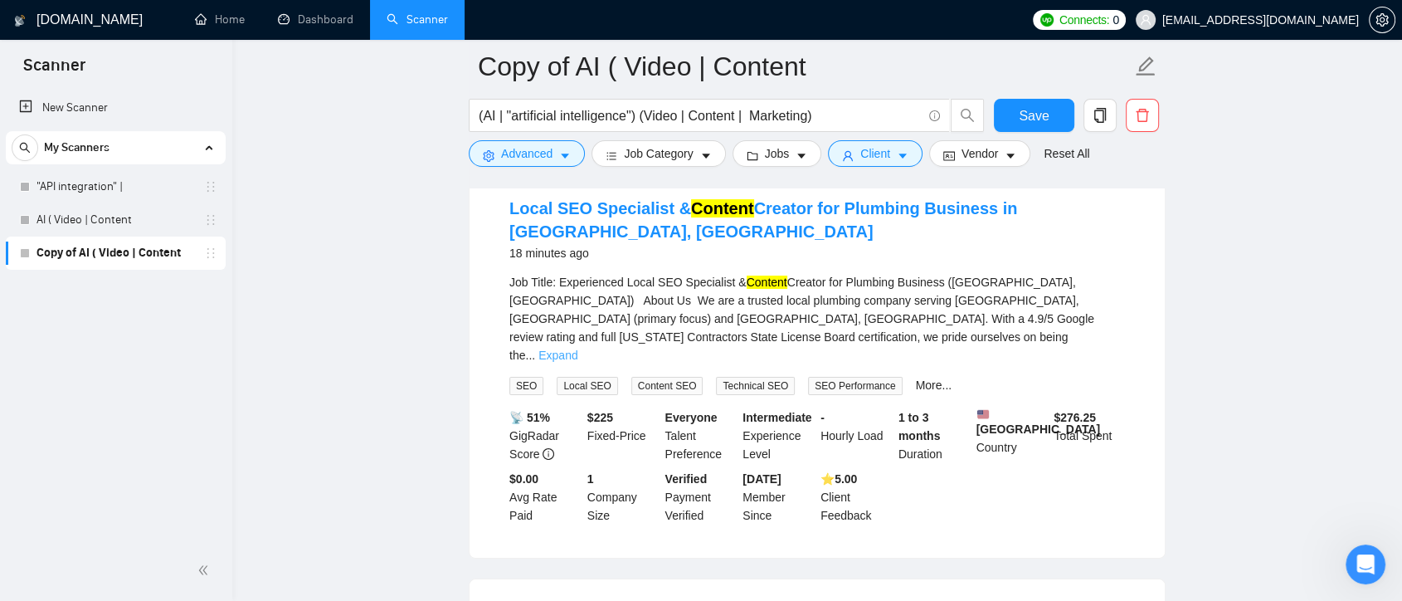 The image size is (1402, 601). Describe the element at coordinates (753, 155) in the screenshot. I see `span: folder` at that location.